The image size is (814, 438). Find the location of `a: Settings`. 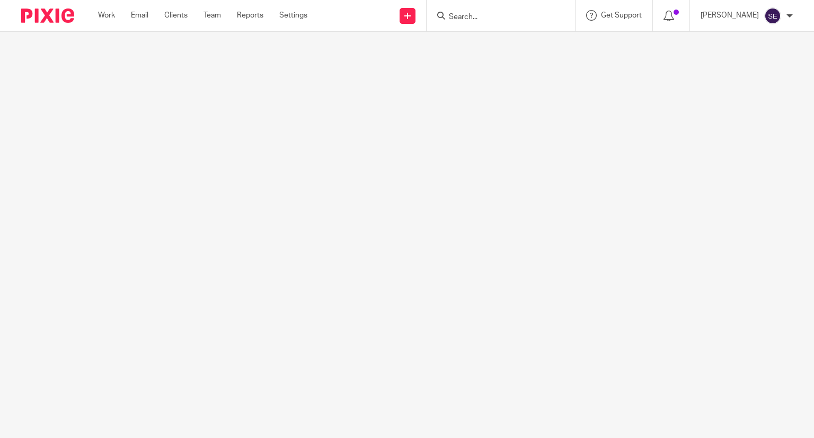

a: Settings is located at coordinates (293, 15).